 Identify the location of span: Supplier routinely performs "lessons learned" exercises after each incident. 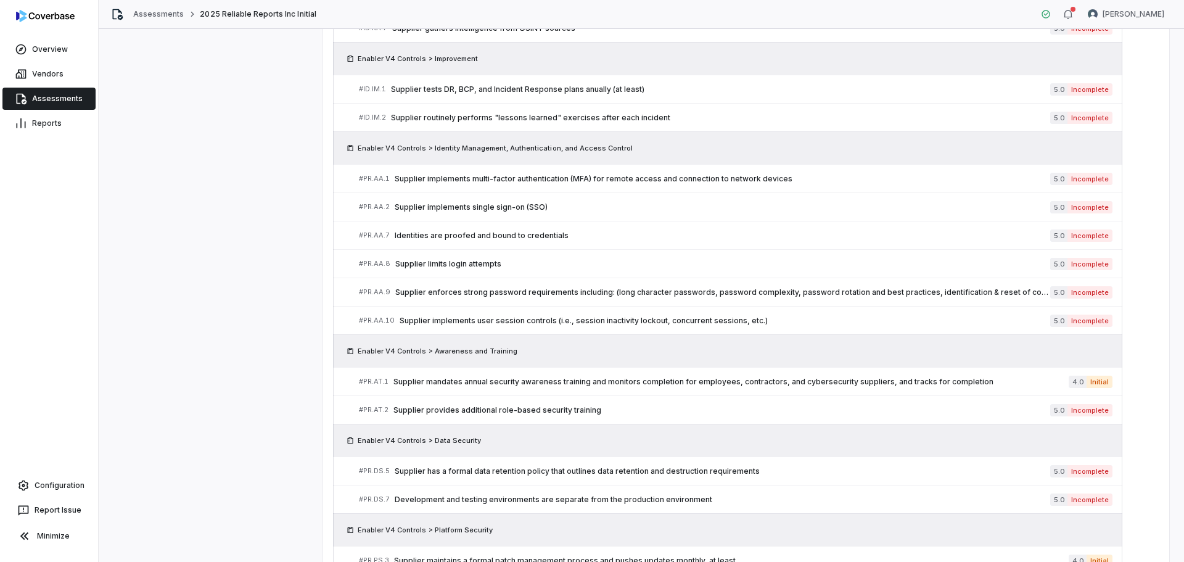
(720, 118).